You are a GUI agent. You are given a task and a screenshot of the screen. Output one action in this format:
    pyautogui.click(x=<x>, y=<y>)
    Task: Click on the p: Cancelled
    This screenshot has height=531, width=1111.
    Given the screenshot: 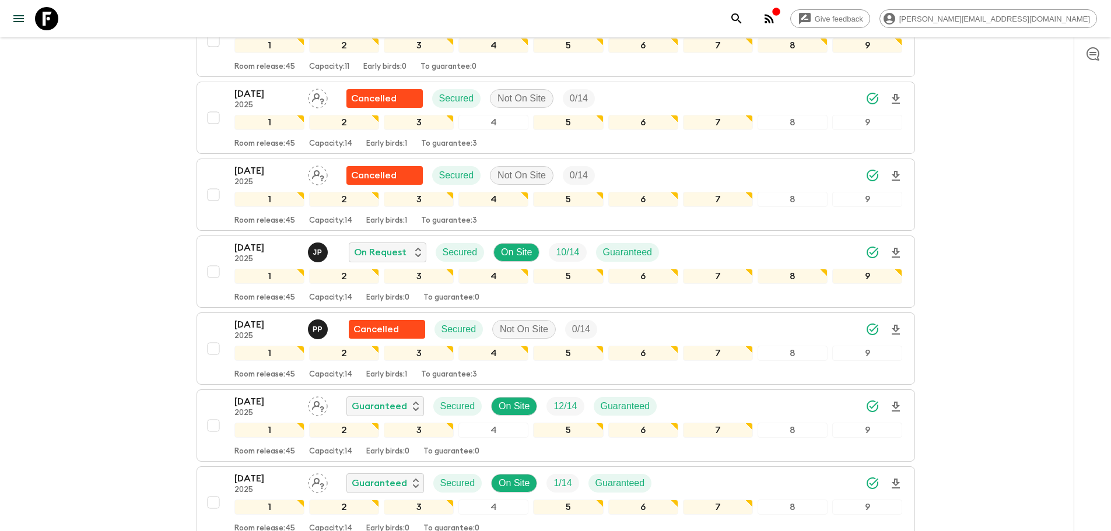 What is the action you would take?
    pyautogui.click(x=376, y=329)
    